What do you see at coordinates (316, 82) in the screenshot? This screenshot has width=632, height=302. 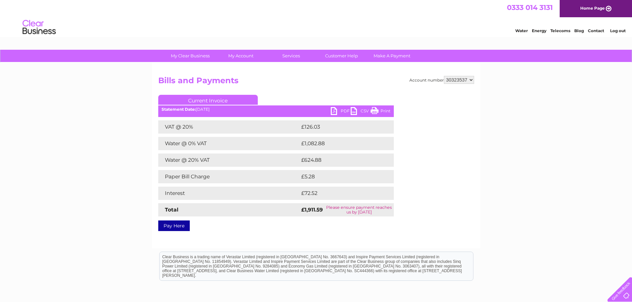 I see `h2: Bills and Payments` at bounding box center [316, 82].